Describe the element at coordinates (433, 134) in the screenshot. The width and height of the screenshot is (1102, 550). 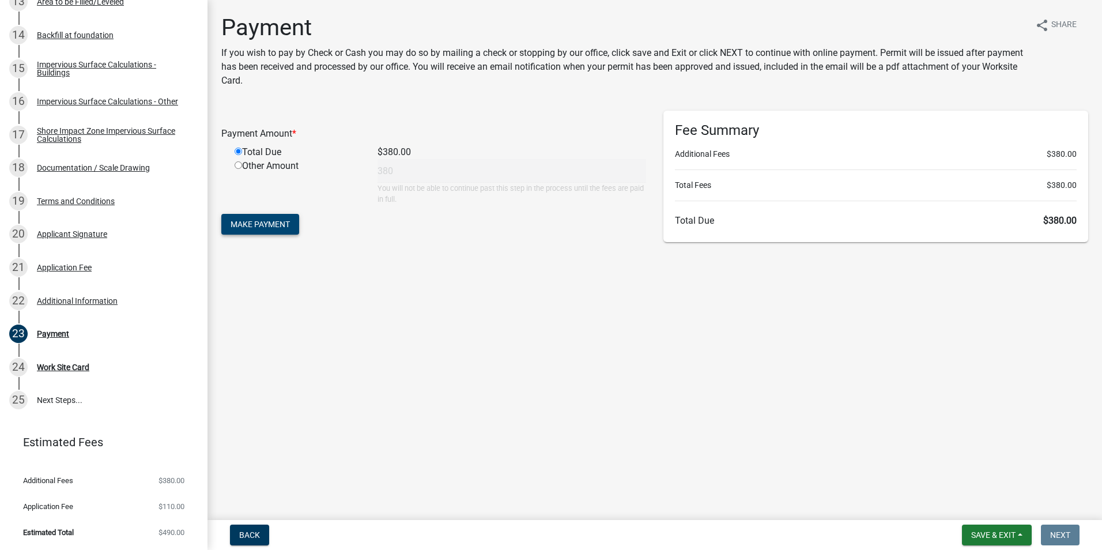
I see `div: Payment Amount` at that location.